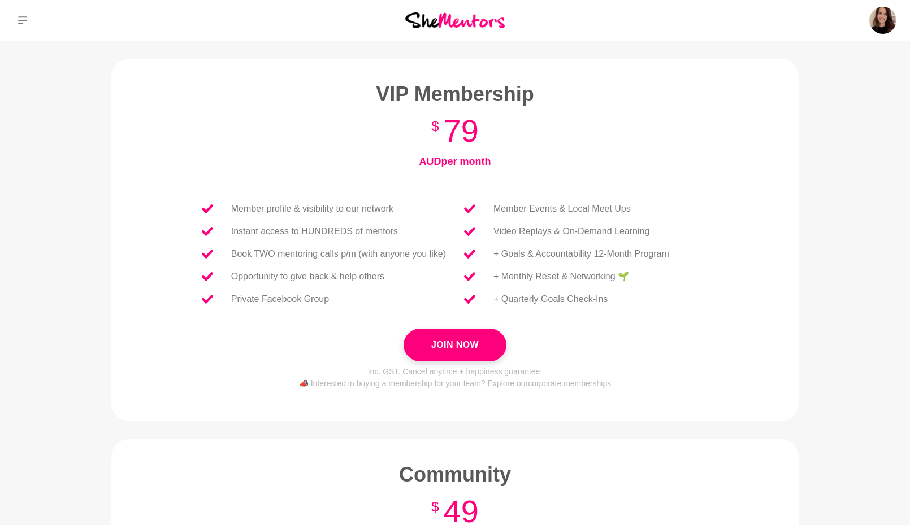 The width and height of the screenshot is (910, 525). I want to click on p: + Monthly Reset & Networking 🌱, so click(561, 277).